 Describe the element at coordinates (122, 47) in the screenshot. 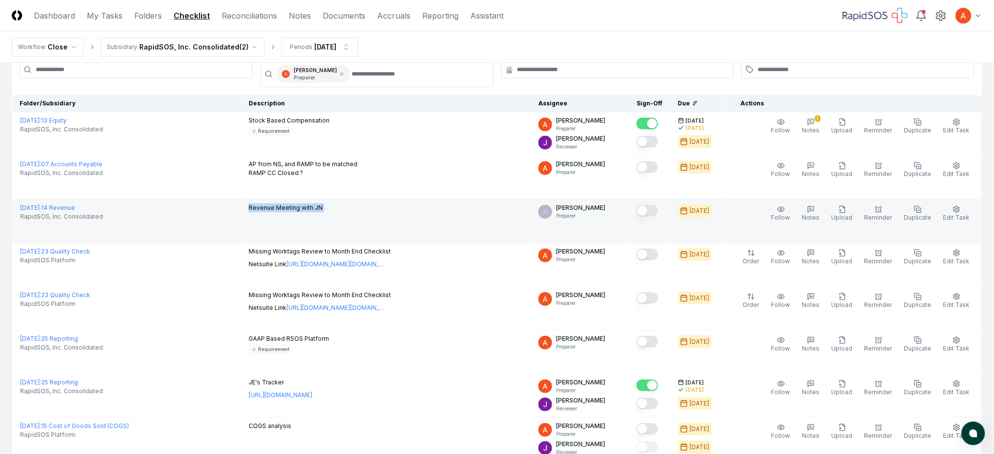

I see `div: Subsidiary` at that location.